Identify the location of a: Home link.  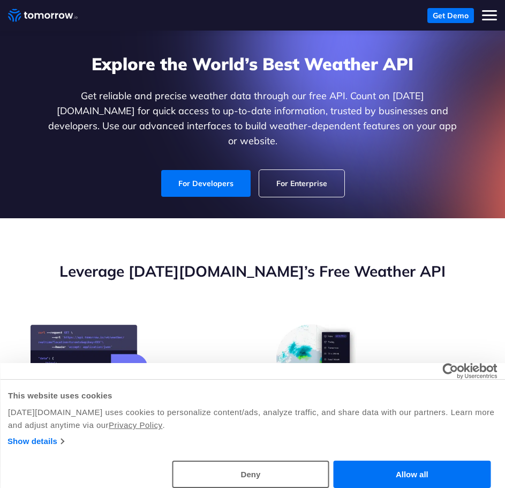
(43, 16).